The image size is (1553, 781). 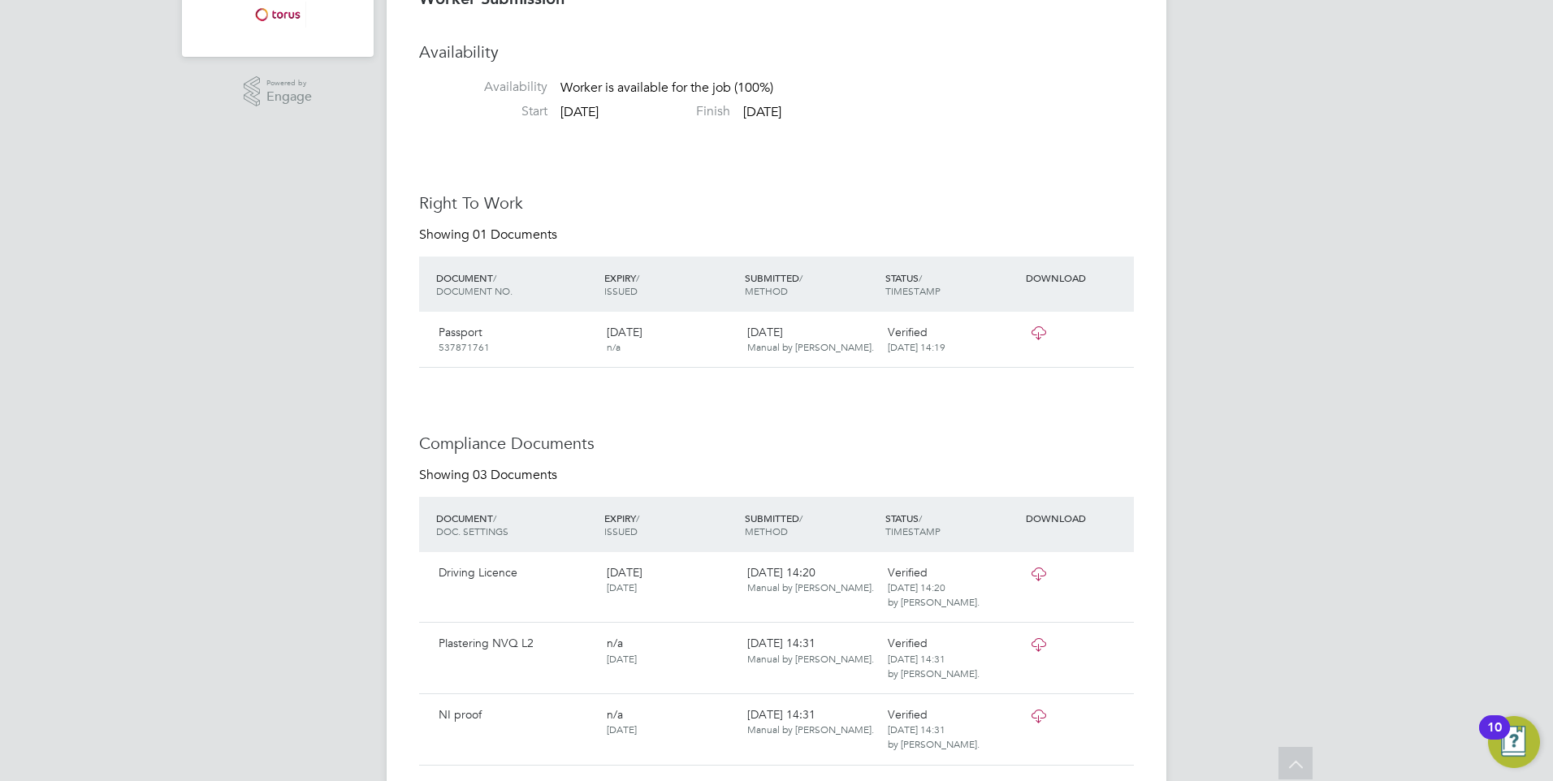 What do you see at coordinates (474, 291) in the screenshot?
I see `span: DOCUMENT NO.` at bounding box center [474, 291].